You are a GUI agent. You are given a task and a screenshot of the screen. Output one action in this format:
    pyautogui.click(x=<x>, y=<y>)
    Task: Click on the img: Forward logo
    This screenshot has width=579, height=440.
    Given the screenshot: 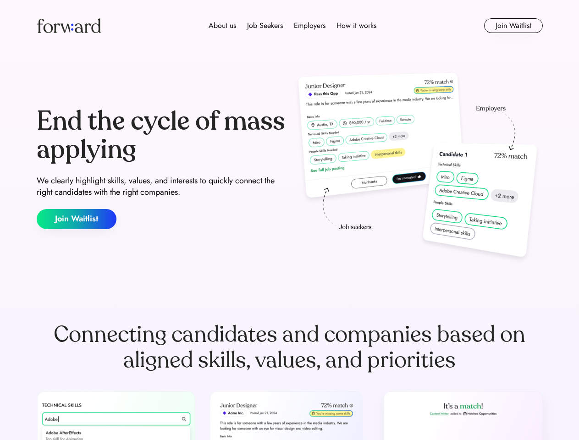 What is the action you would take?
    pyautogui.click(x=69, y=26)
    